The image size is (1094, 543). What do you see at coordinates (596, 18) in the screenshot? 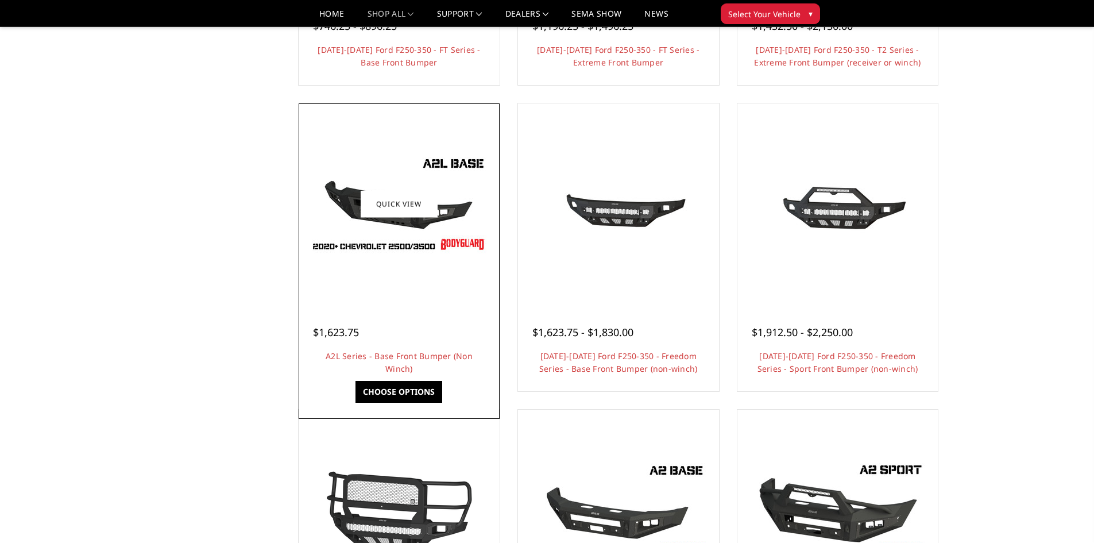
I see `a: SEMA Show` at bounding box center [596, 18].